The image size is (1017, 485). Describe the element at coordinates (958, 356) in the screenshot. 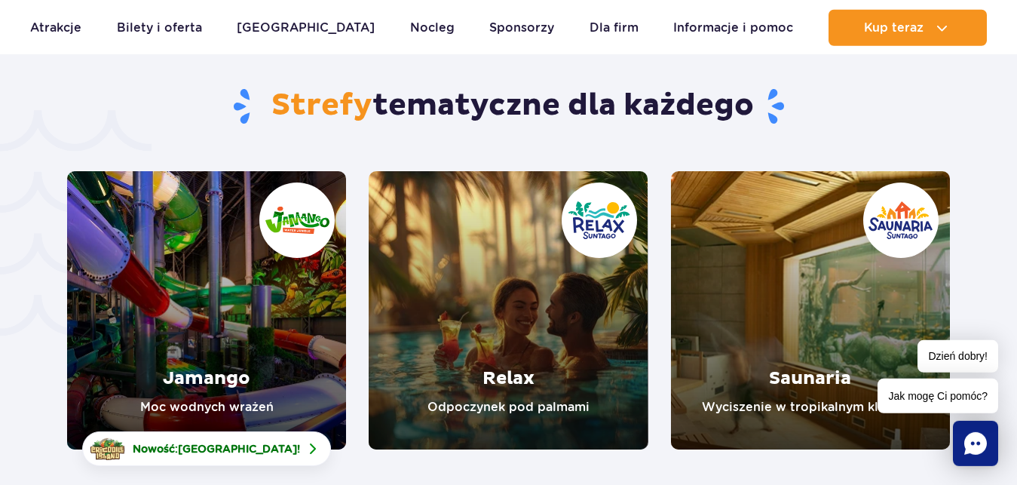

I see `span: Dzień dobry!` at that location.